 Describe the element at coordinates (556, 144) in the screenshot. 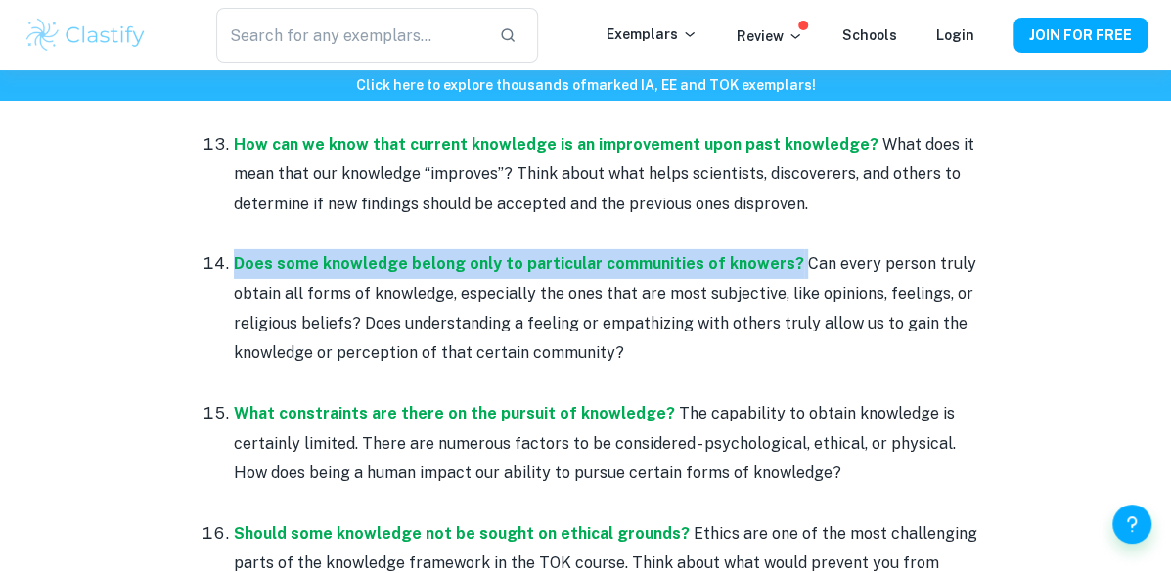

I see `strong: How can we know that current knowledge is an improvement upon past knowledge?` at that location.